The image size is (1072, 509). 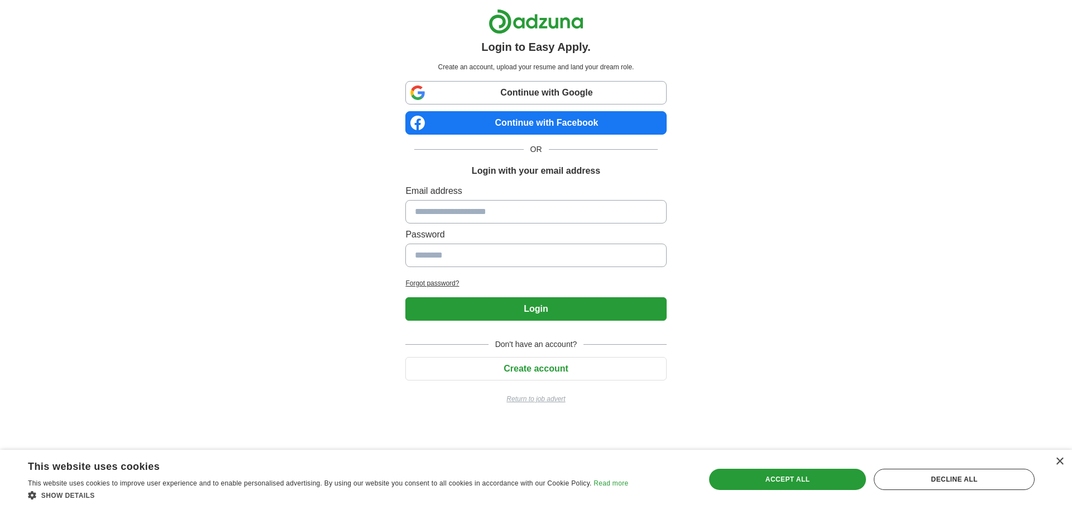 I want to click on a: Continue with Facebook, so click(x=535, y=123).